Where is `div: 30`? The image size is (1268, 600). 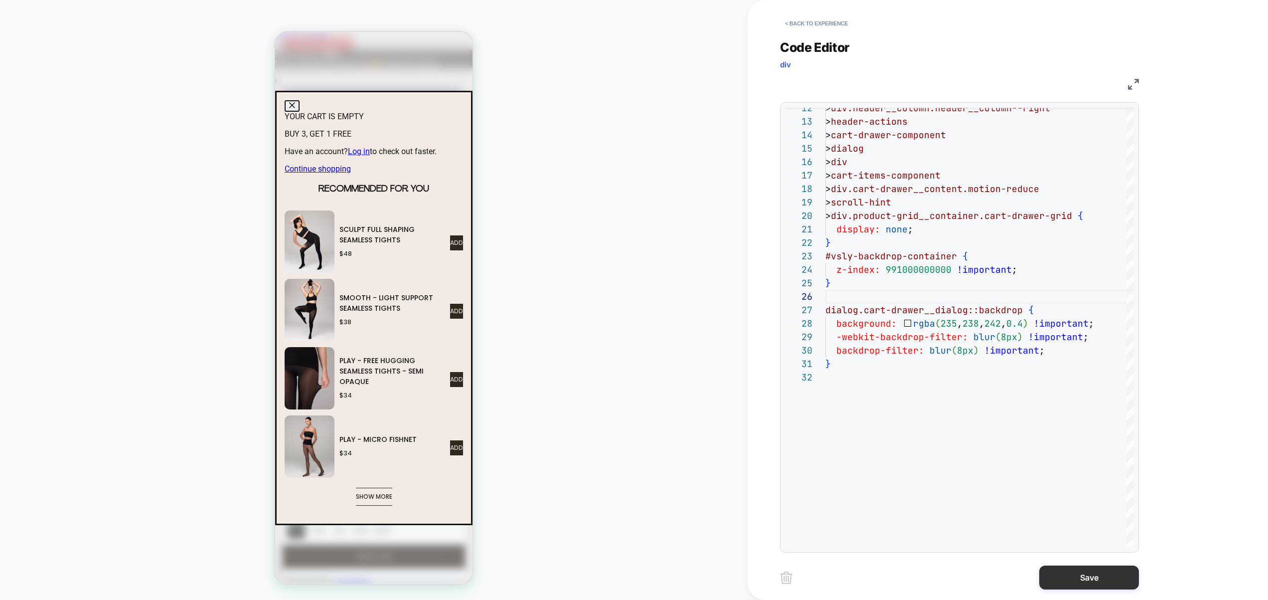
div: 30 is located at coordinates (799, 350).